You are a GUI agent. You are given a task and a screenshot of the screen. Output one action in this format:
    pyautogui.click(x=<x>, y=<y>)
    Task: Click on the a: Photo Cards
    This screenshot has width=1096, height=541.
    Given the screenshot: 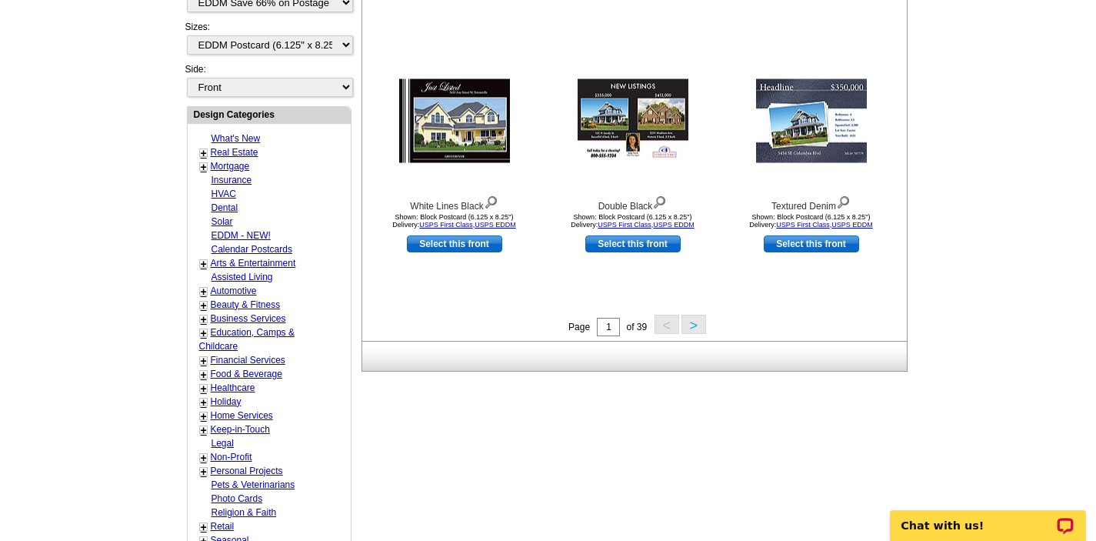 What is the action you would take?
    pyautogui.click(x=237, y=499)
    